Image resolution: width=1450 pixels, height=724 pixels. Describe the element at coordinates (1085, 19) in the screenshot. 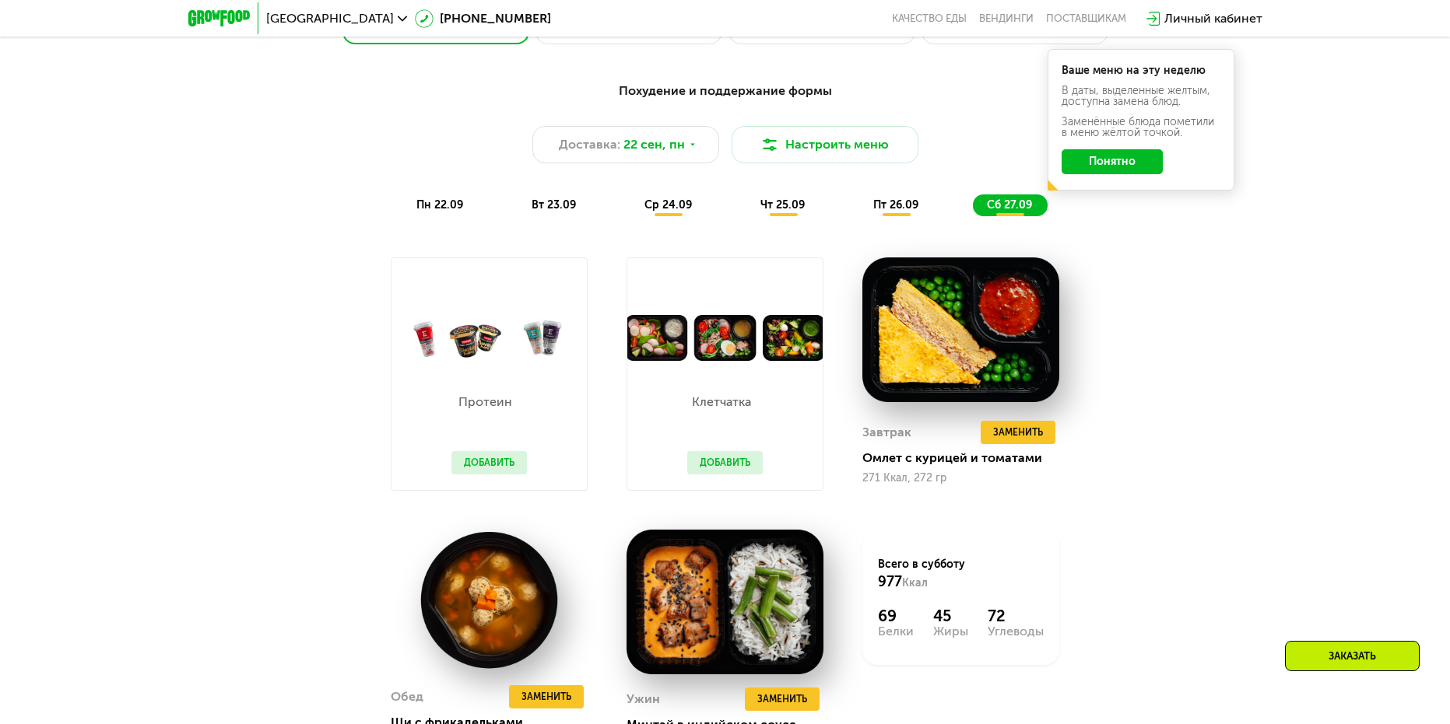

I see `div: поставщикам` at that location.